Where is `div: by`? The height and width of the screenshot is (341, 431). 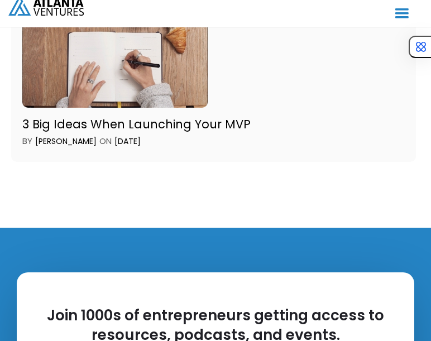 div: by is located at coordinates (27, 141).